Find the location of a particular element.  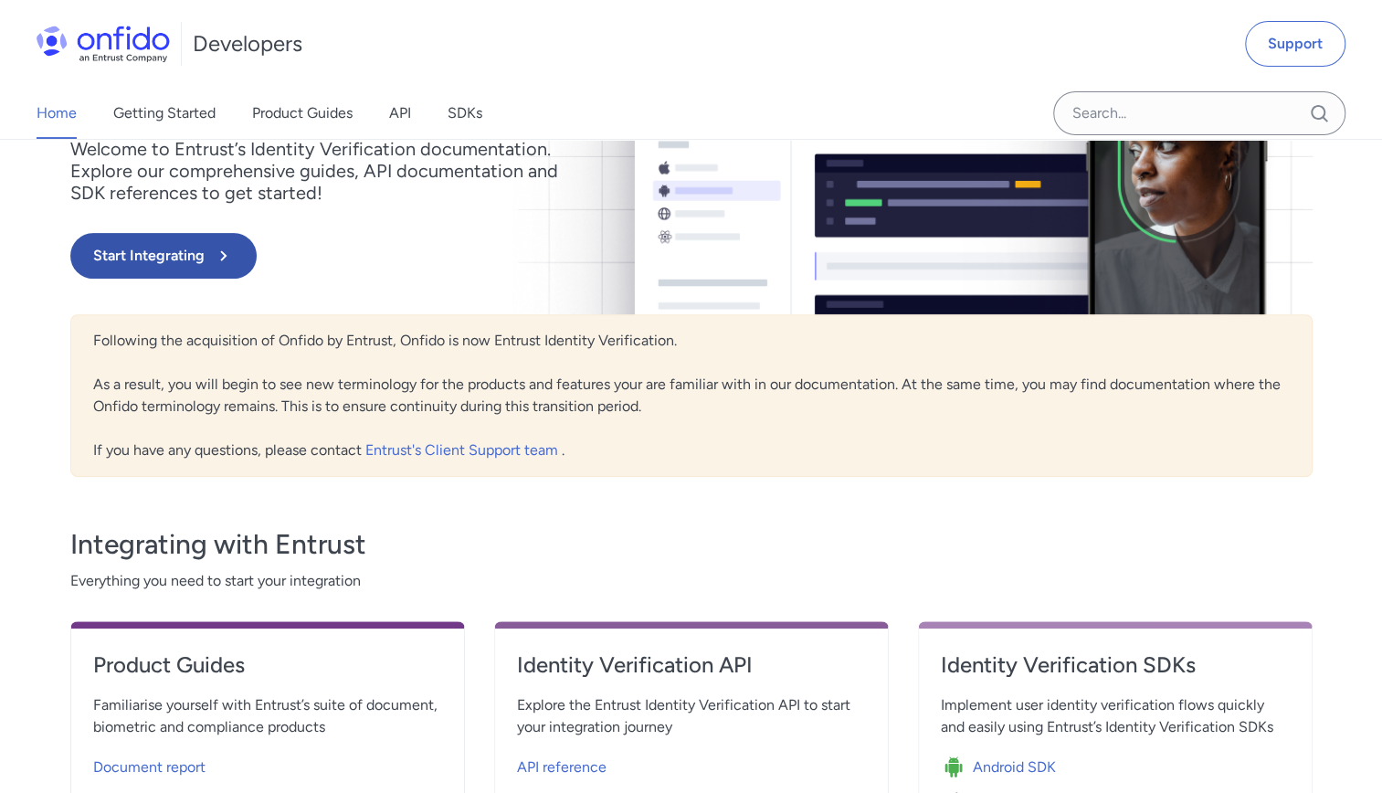

a: Home is located at coordinates (57, 113).